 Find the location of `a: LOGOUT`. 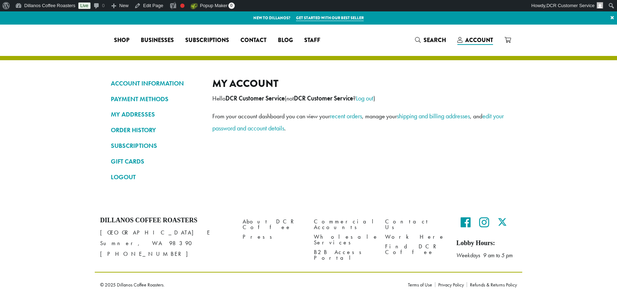

a: LOGOUT is located at coordinates (156, 177).